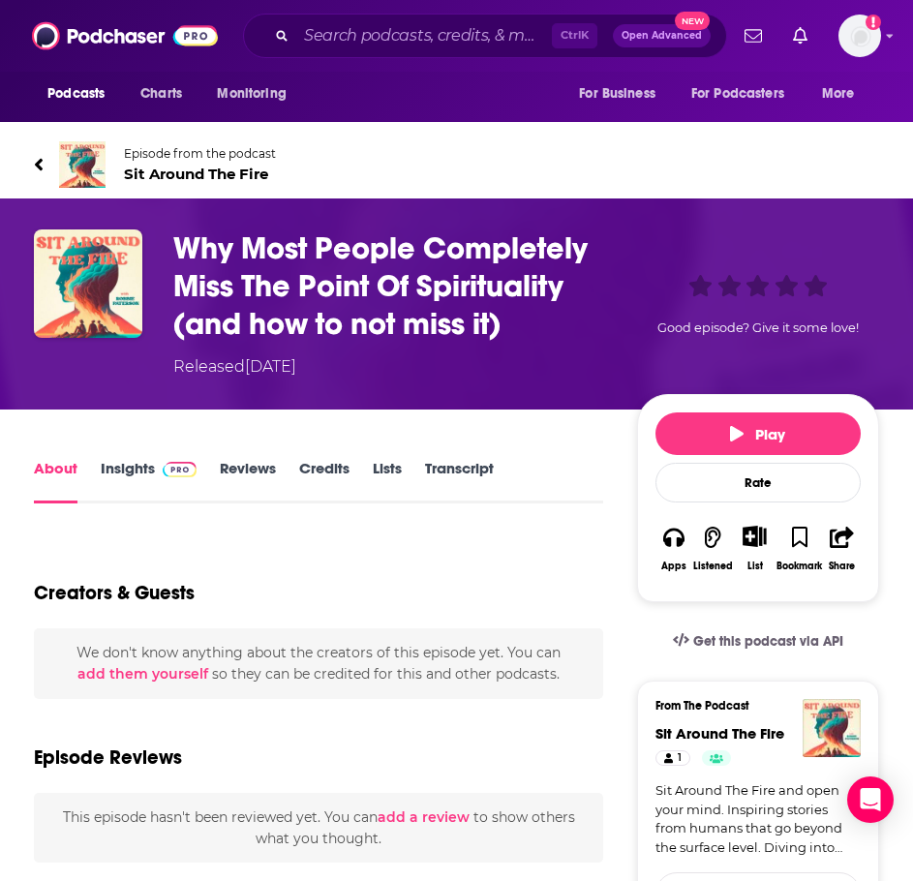  What do you see at coordinates (424, 36) in the screenshot?
I see `input: Search podcasts, credits, & more...` at bounding box center [424, 36].